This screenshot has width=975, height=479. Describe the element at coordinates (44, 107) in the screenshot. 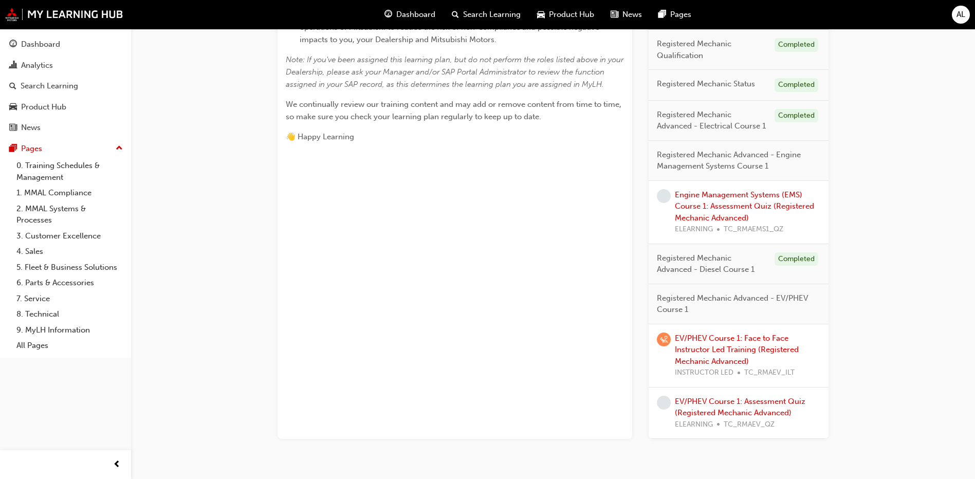

I see `div: Product Hub` at that location.